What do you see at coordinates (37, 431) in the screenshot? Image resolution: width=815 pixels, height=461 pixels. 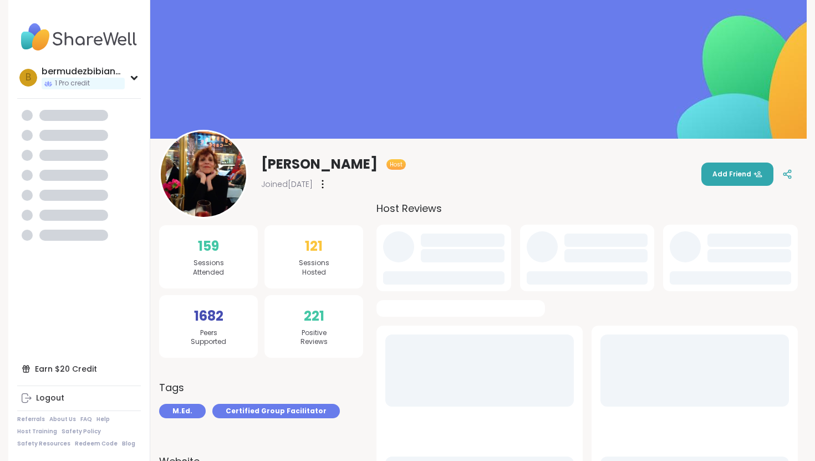 I see `a: Host Training` at bounding box center [37, 431].